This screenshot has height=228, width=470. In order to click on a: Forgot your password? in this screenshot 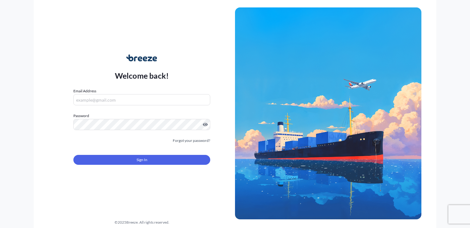, I will do `click(191, 141)`.